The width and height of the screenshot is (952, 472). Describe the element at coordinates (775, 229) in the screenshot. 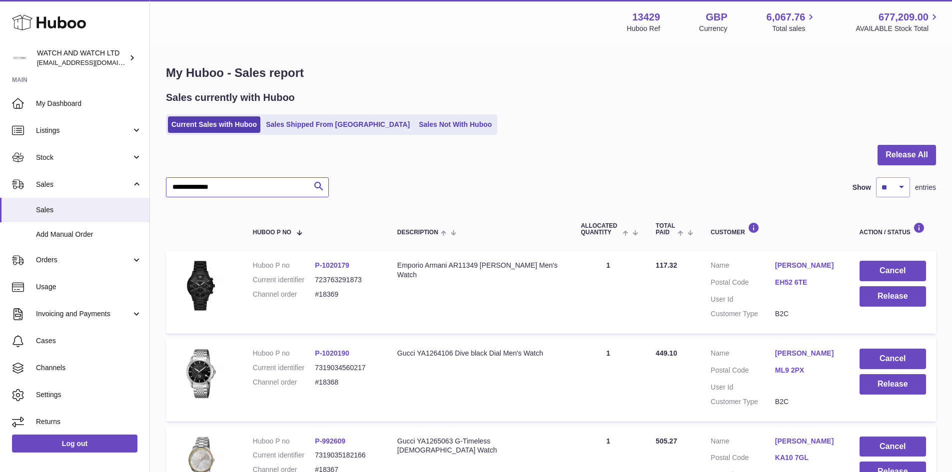

I see `div: Customer` at that location.